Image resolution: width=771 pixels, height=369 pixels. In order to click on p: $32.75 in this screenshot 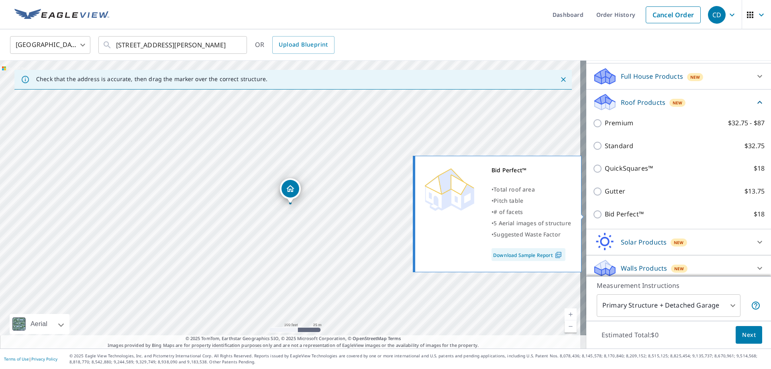, I will do `click(754, 146)`.